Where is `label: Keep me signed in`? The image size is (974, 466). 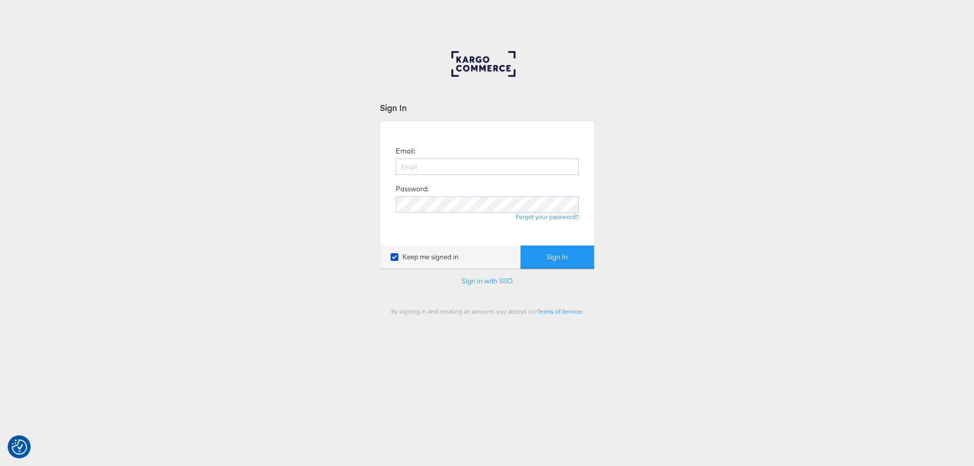 label: Keep me signed in is located at coordinates (424, 257).